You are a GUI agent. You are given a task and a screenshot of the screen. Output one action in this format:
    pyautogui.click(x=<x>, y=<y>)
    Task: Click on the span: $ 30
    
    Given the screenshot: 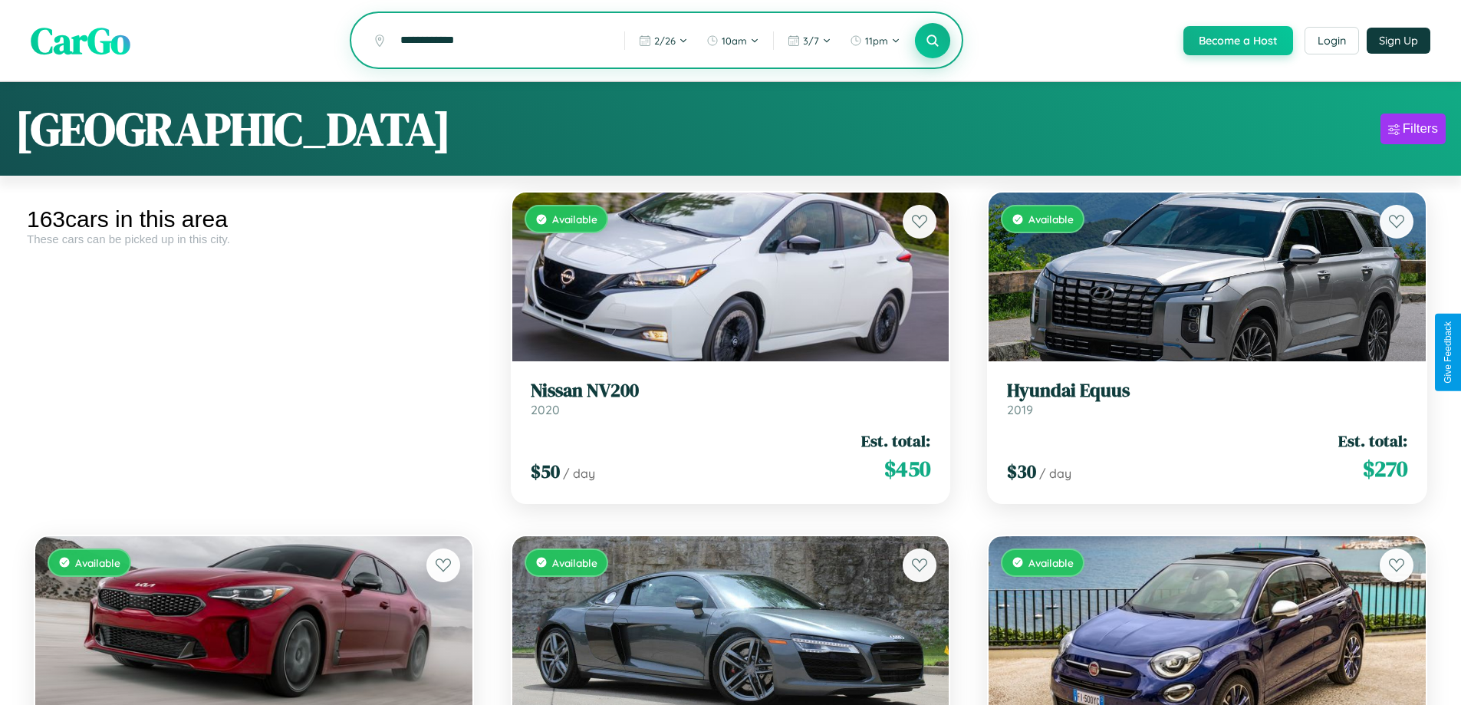 What is the action you would take?
    pyautogui.click(x=1022, y=471)
    